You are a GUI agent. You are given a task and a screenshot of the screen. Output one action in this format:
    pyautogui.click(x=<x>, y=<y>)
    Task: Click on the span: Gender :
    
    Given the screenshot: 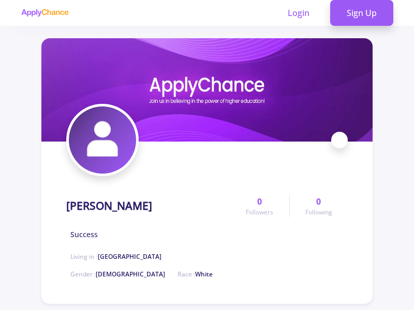 What is the action you would take?
    pyautogui.click(x=117, y=274)
    